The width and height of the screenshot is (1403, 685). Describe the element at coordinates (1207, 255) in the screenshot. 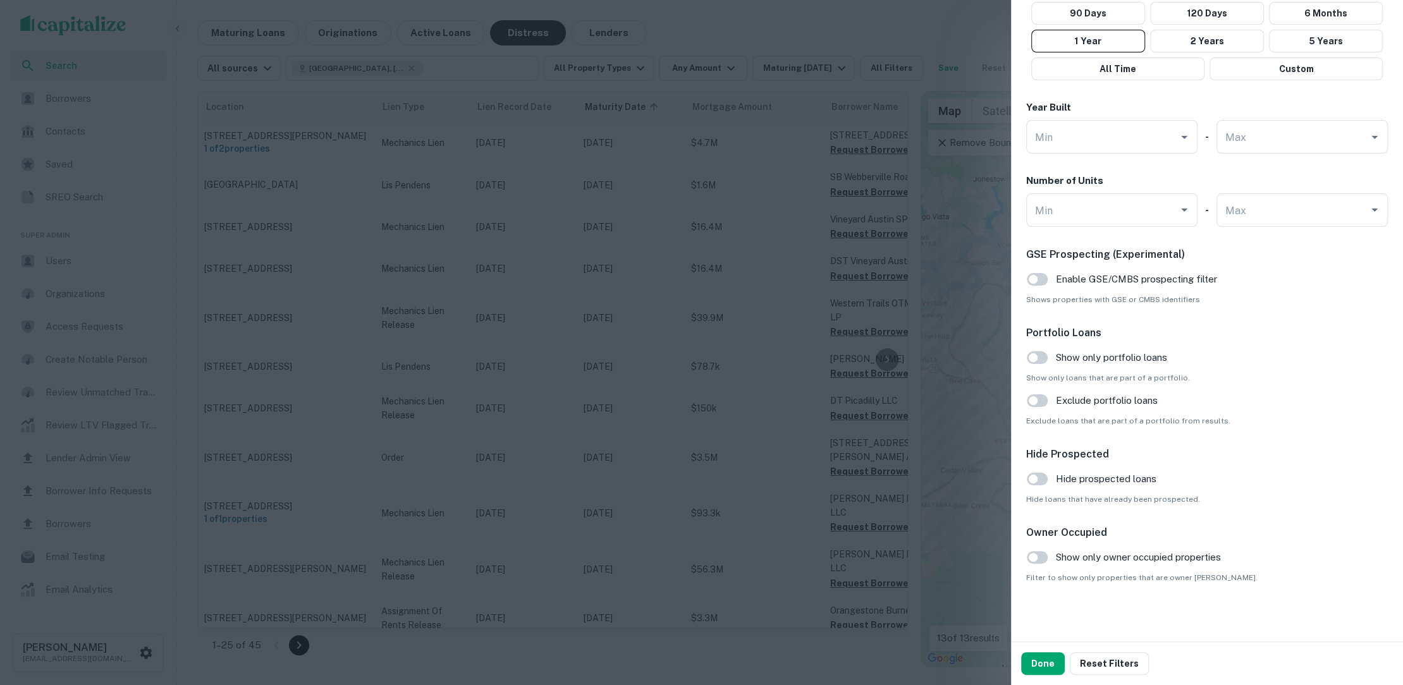

I see `h6: GSE Prospecting (Experimental)` at that location.